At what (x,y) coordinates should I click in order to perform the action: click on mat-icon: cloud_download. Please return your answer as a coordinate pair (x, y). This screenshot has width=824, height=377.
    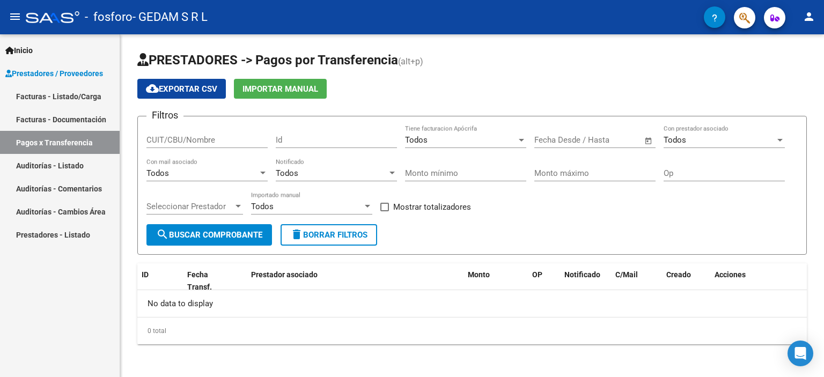
    Looking at the image, I should click on (152, 89).